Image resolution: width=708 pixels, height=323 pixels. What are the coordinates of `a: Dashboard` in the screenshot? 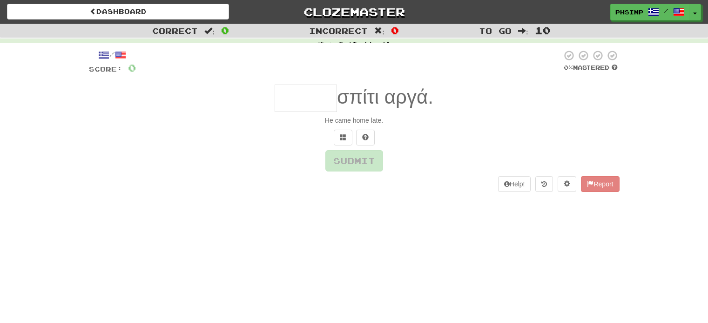 It's located at (118, 12).